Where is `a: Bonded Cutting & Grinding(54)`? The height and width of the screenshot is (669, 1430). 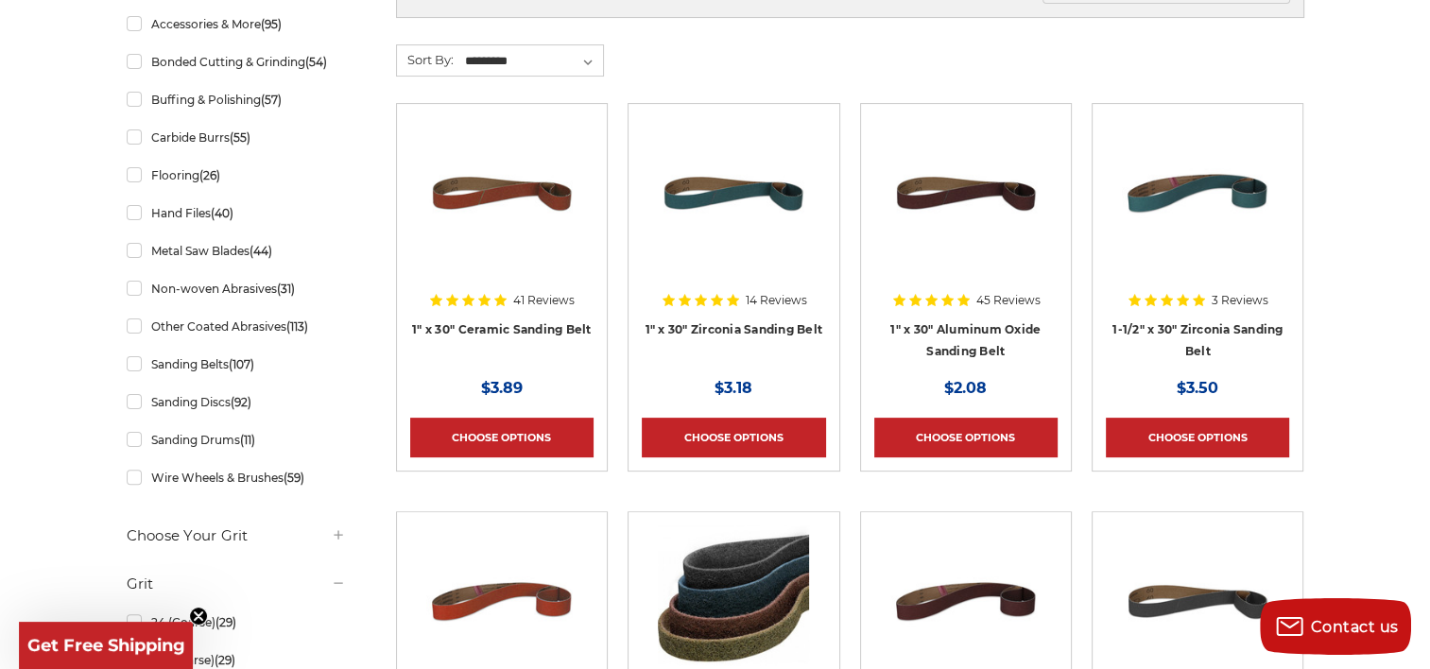
a: Bonded Cutting & Grinding(54) is located at coordinates (236, 61).